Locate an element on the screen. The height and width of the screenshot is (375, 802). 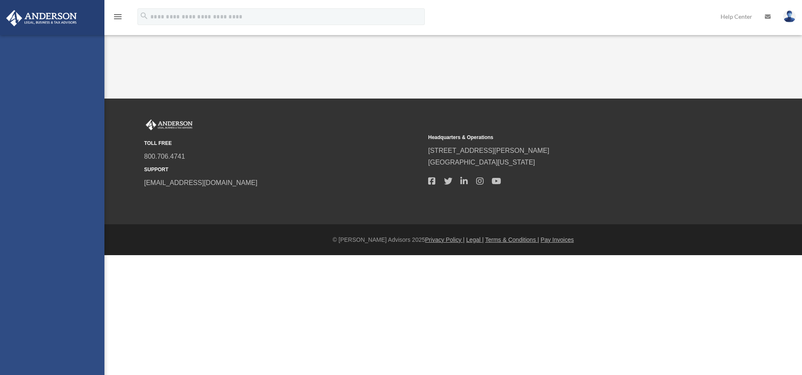
a: Terms & Conditions | is located at coordinates (512, 240).